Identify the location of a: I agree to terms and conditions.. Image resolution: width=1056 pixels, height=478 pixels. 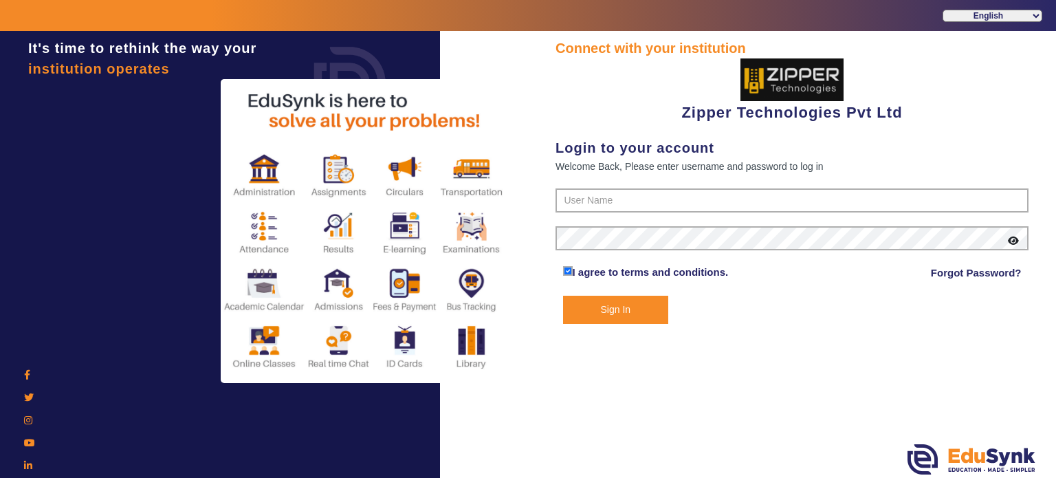
(651, 272).